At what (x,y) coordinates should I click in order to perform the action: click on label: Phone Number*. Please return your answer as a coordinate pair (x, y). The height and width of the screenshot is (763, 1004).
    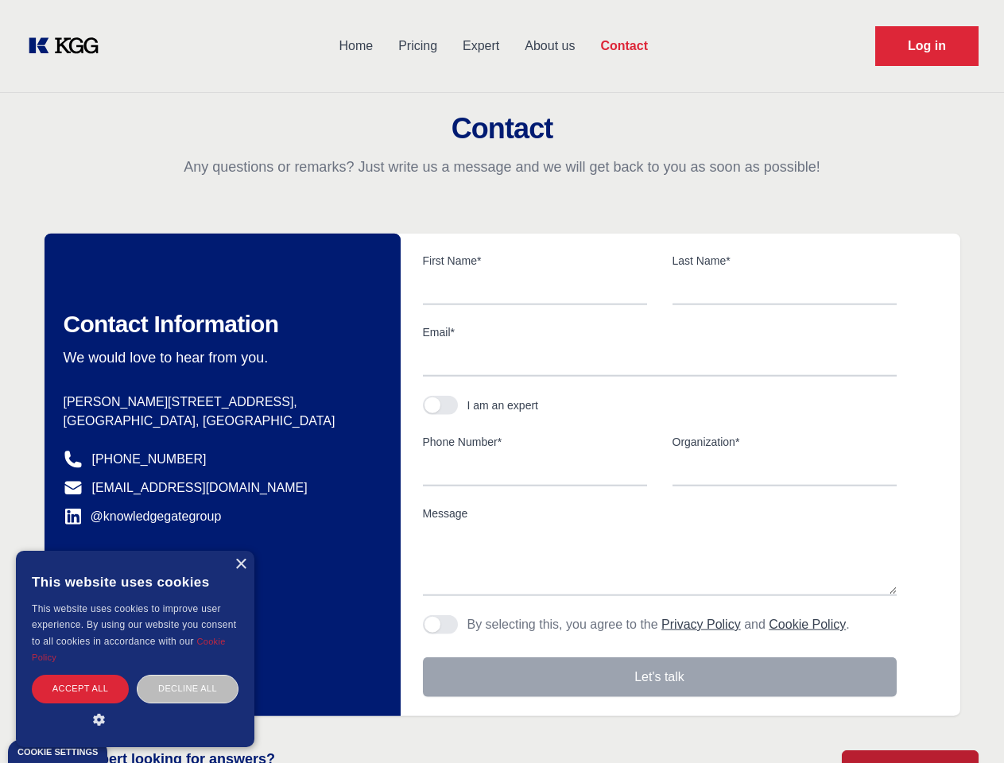
    Looking at the image, I should click on (535, 442).